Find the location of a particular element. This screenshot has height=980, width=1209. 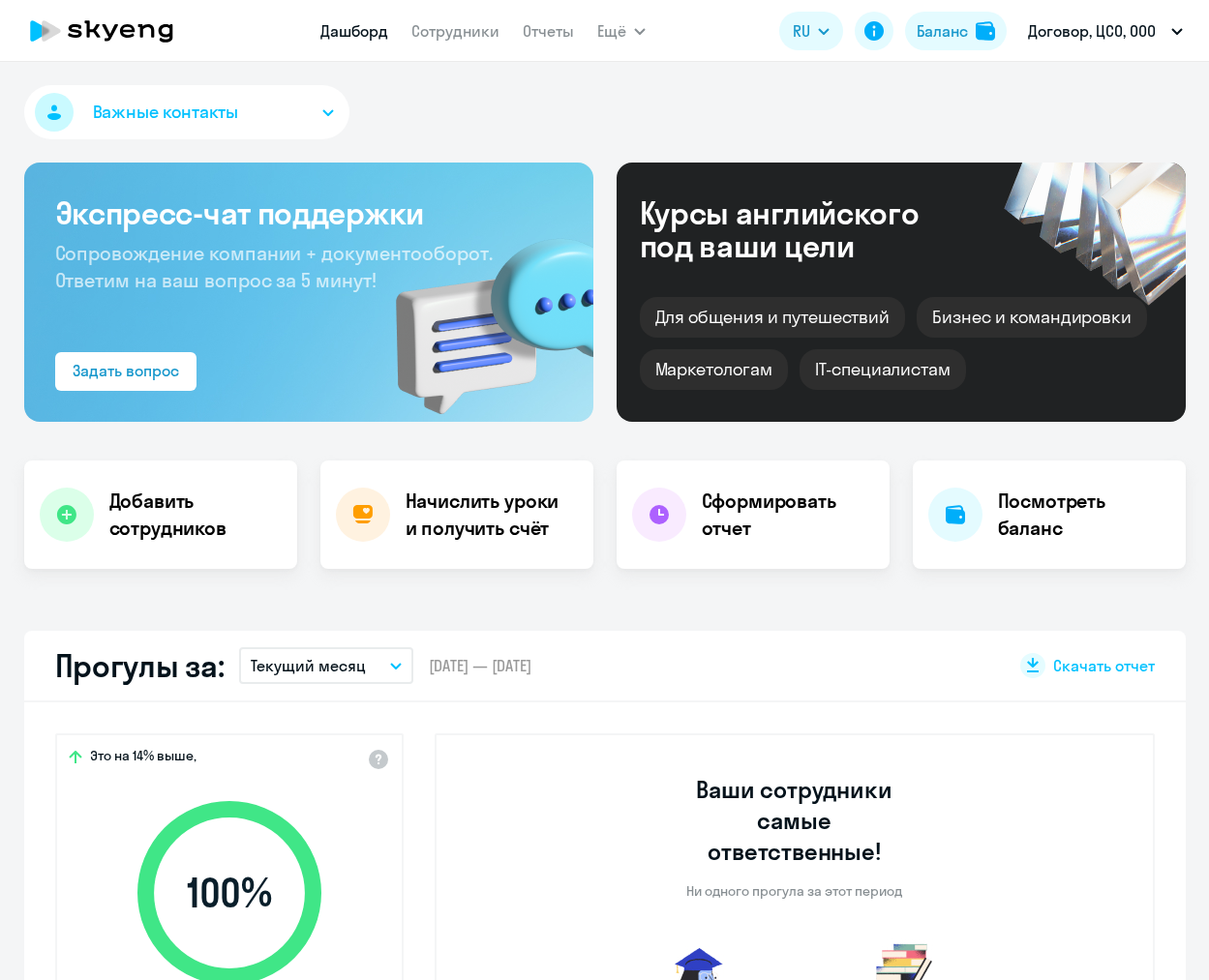

span: Скачать отчет is located at coordinates (1103, 666).